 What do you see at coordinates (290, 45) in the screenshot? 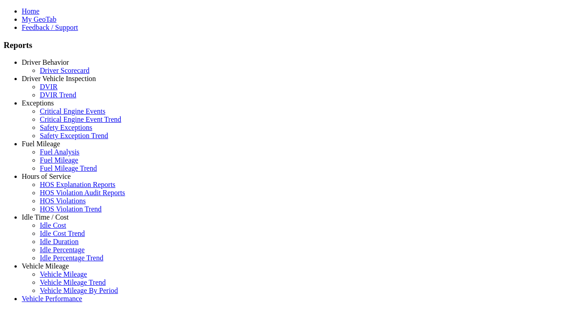
I see `h3: Reports` at bounding box center [290, 45].